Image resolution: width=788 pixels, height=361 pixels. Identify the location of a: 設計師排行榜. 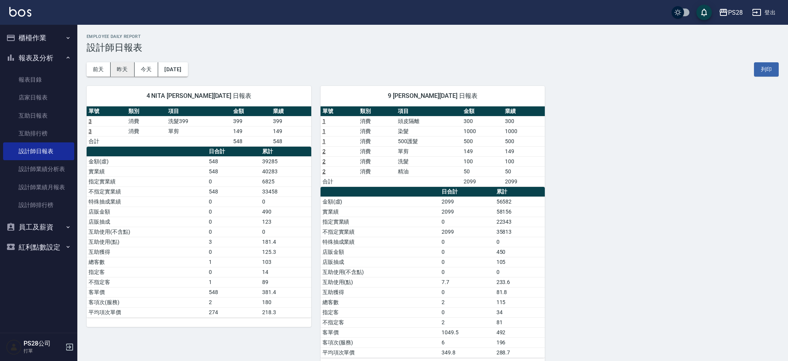
(39, 205).